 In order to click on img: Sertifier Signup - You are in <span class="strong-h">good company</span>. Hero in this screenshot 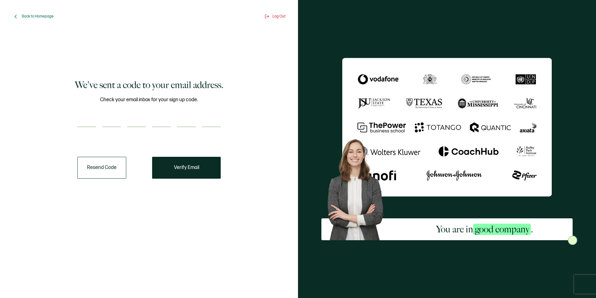, I will do `click(359, 187)`.